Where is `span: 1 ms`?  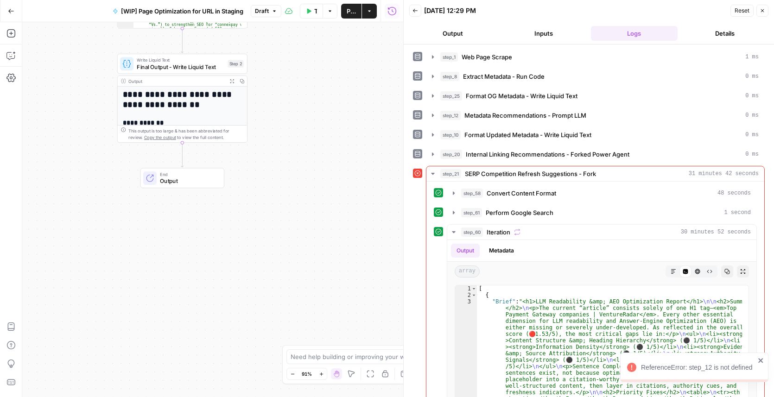 span: 1 ms is located at coordinates (752, 57).